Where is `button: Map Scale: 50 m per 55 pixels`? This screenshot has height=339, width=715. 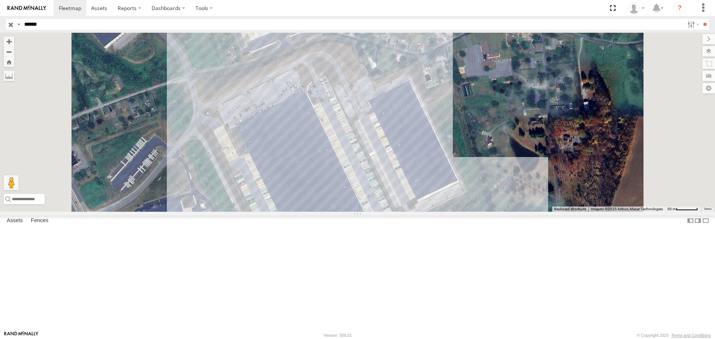 button: Map Scale: 50 m per 55 pixels is located at coordinates (683, 209).